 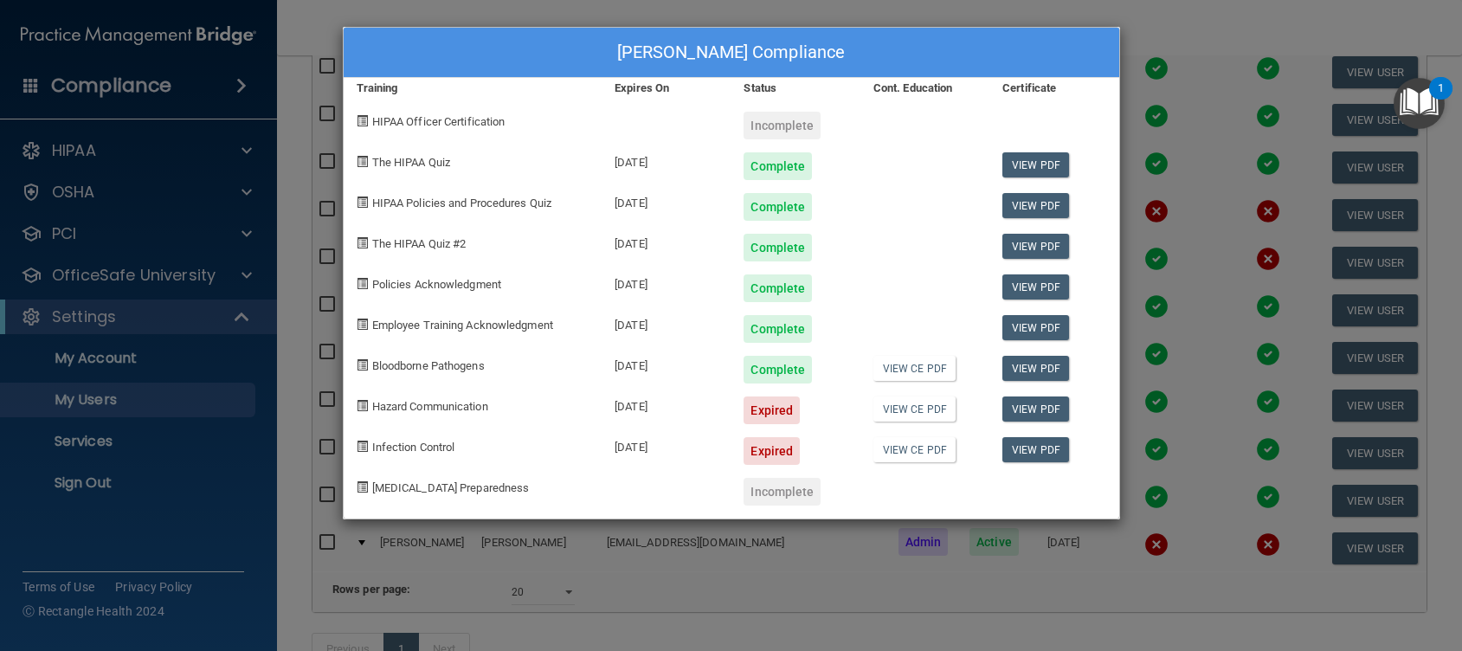 What do you see at coordinates (414, 447) in the screenshot?
I see `span: Infection Control` at bounding box center [414, 447].